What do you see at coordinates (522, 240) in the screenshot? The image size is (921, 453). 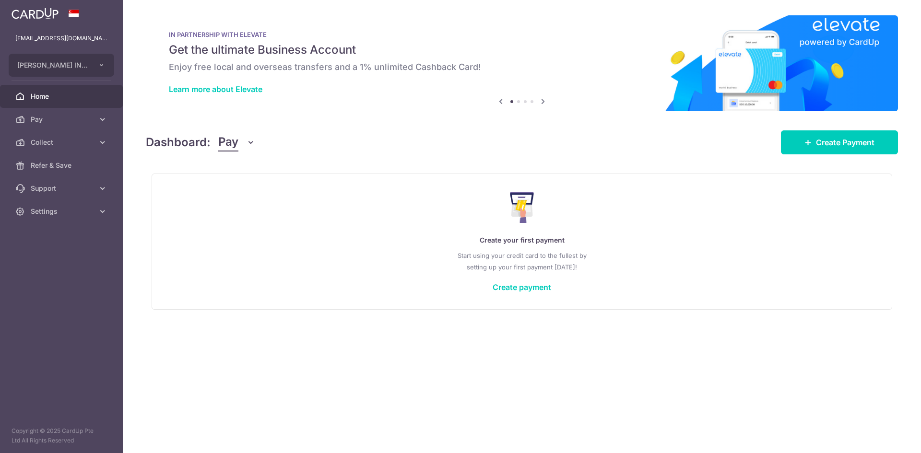 I see `p: Create your first payment` at bounding box center [522, 240].